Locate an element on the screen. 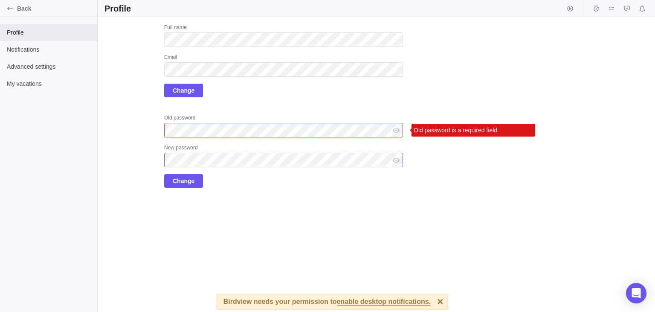 The width and height of the screenshot is (655, 312). div: Email is located at coordinates (283, 58).